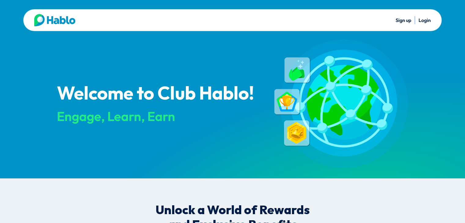 This screenshot has height=223, width=465. What do you see at coordinates (160, 116) in the screenshot?
I see `div: Engage, Learn, Earn` at bounding box center [160, 116].